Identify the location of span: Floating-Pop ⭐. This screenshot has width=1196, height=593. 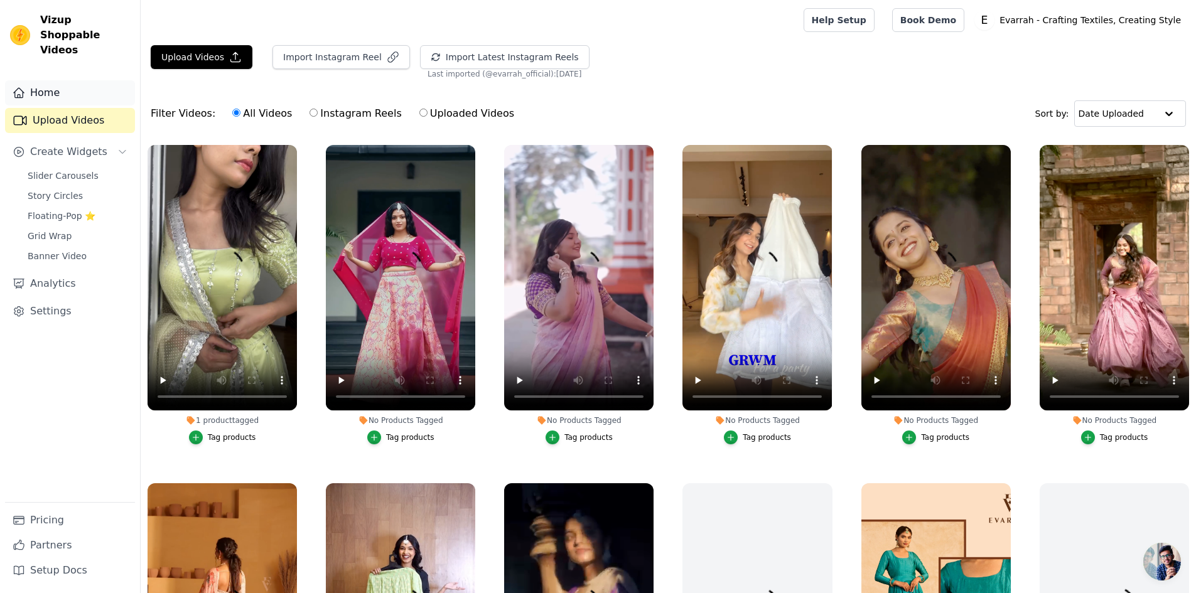
(62, 216).